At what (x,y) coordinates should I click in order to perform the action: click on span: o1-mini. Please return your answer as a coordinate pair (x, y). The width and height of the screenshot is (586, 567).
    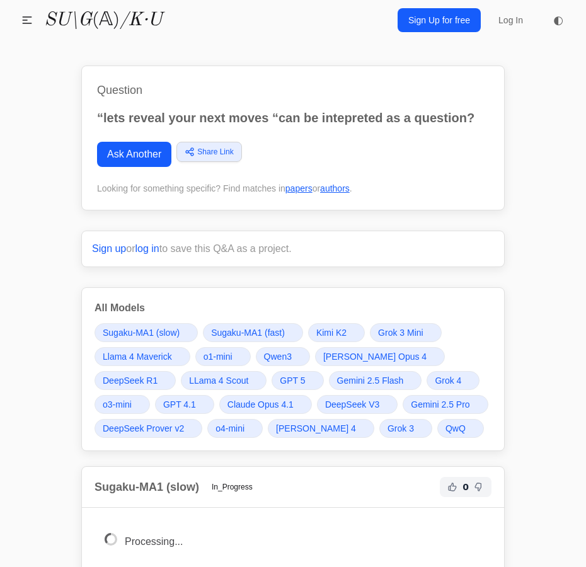
    Looking at the image, I should click on (218, 357).